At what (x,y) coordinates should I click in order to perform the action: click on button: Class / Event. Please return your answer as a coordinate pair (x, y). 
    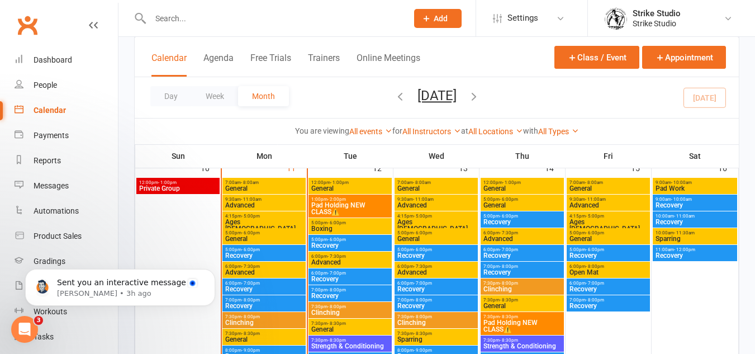
    Looking at the image, I should click on (597, 57).